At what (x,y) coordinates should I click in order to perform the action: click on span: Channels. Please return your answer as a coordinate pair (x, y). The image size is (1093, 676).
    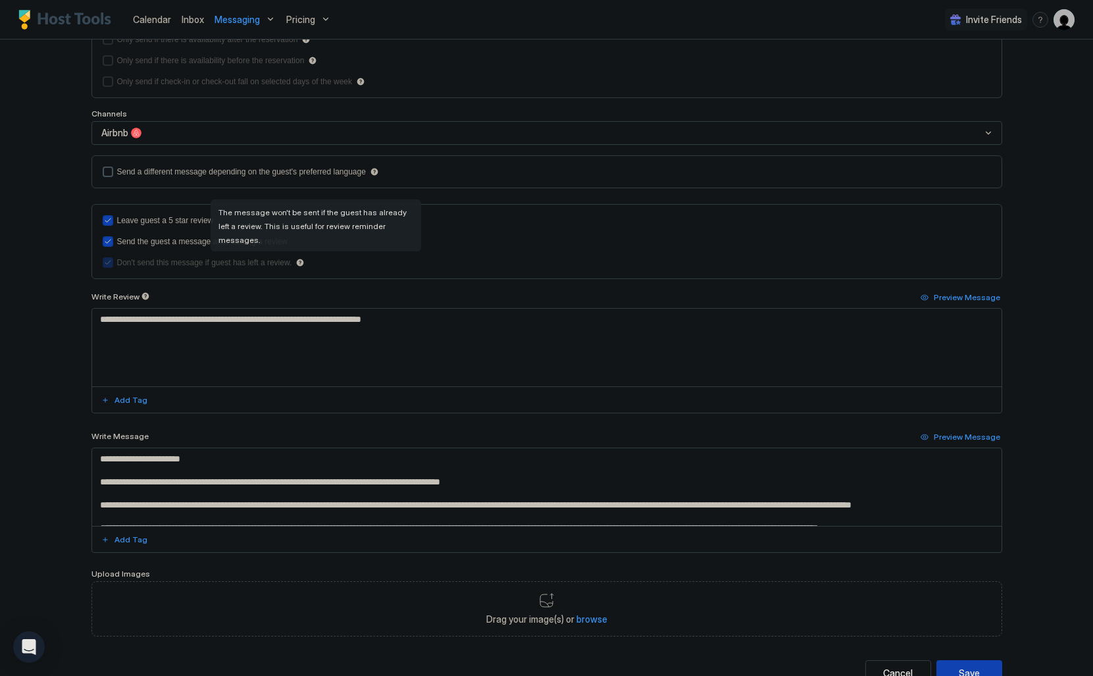
    Looking at the image, I should click on (109, 113).